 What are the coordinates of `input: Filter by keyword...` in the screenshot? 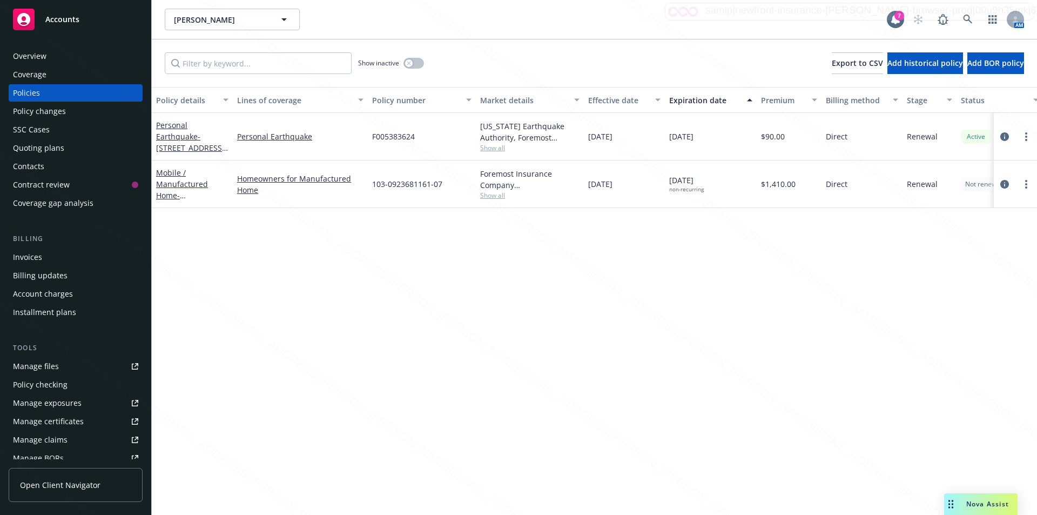 It's located at (258, 63).